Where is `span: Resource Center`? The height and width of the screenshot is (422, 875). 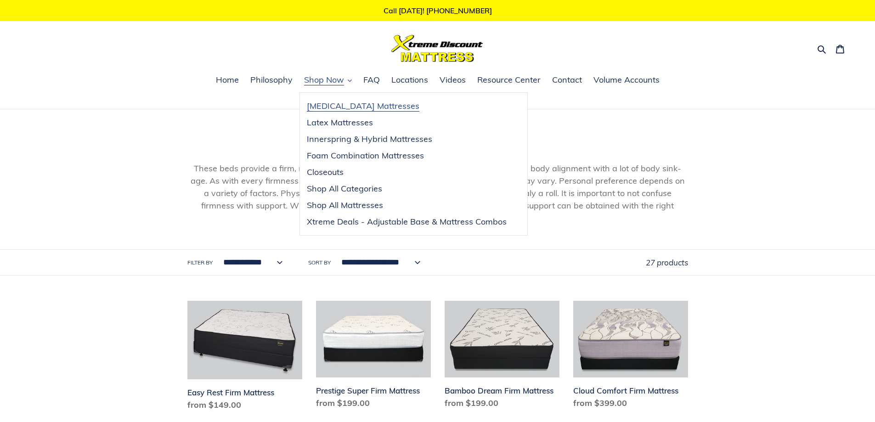 span: Resource Center is located at coordinates (509, 80).